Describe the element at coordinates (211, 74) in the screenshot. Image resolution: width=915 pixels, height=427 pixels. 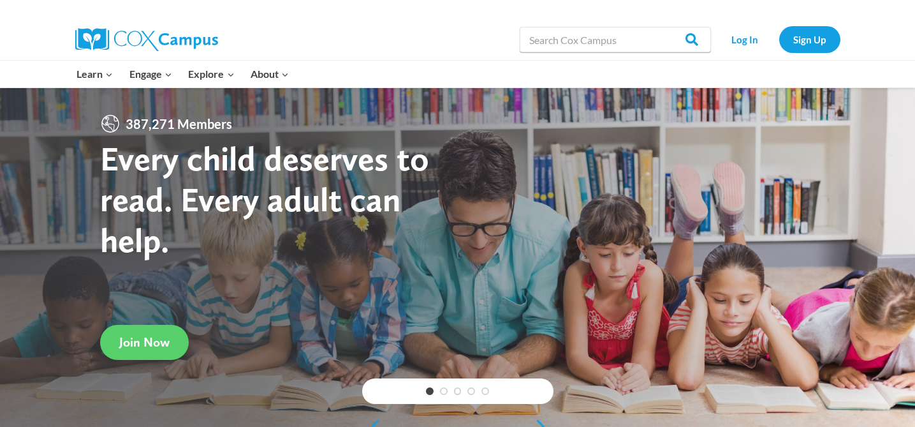
I see `span: Explore` at that location.